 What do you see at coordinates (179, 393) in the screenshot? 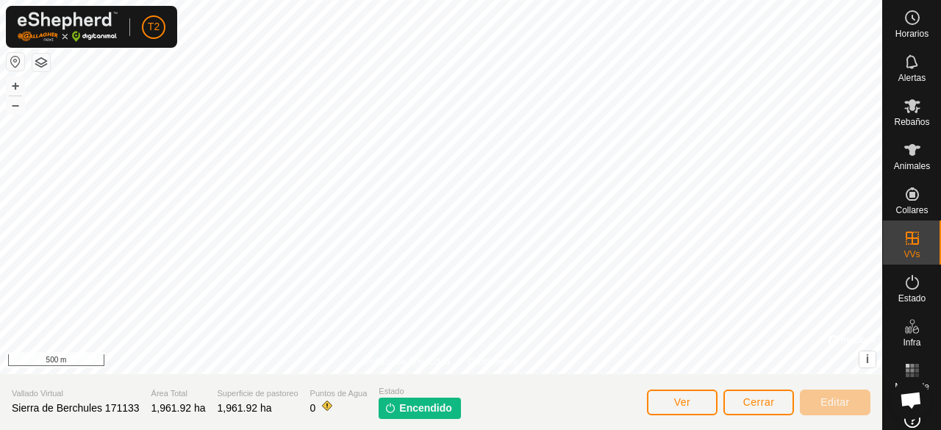
I see `span: Área Total` at bounding box center [179, 393].